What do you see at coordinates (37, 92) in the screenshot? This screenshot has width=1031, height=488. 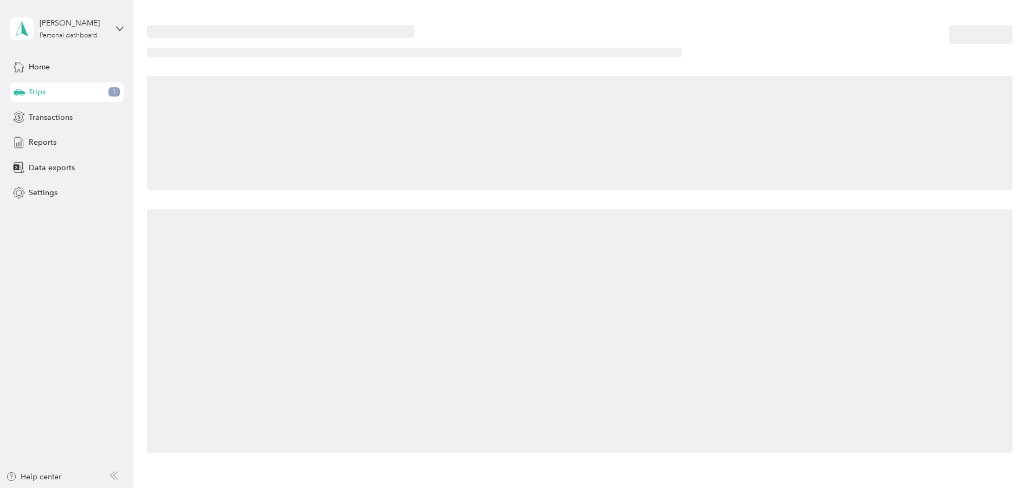 I see `span: Trips` at bounding box center [37, 92].